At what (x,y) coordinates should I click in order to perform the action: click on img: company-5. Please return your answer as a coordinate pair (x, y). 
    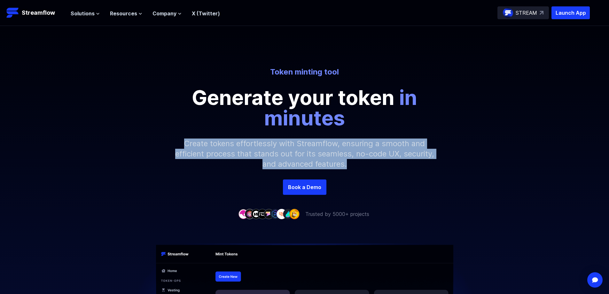
    Looking at the image, I should click on (269, 213).